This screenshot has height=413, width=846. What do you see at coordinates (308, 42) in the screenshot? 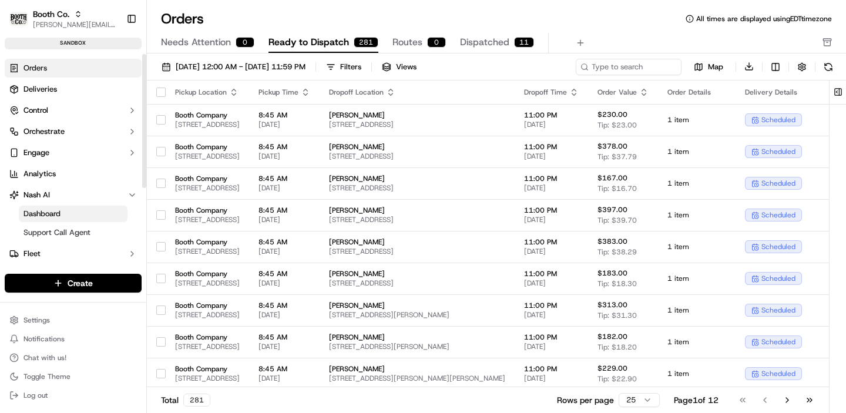
I see `span: Ready to Dispatch` at bounding box center [308, 42].